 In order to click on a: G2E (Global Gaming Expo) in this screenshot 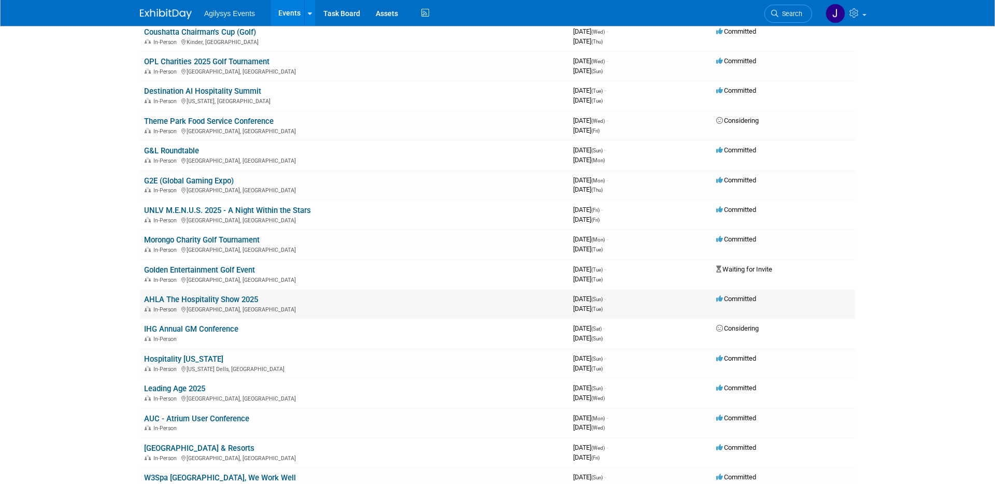, I will do `click(189, 181)`.